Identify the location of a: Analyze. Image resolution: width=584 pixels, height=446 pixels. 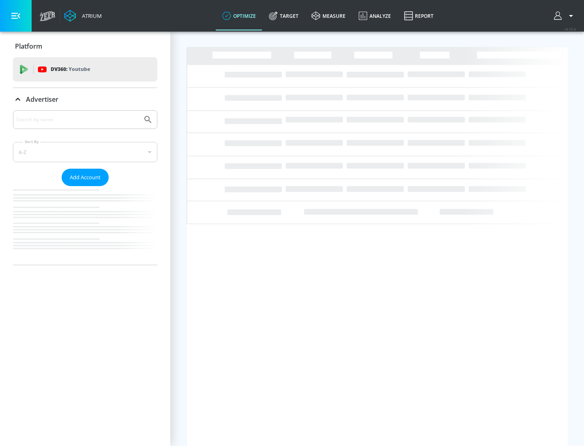
(375, 16).